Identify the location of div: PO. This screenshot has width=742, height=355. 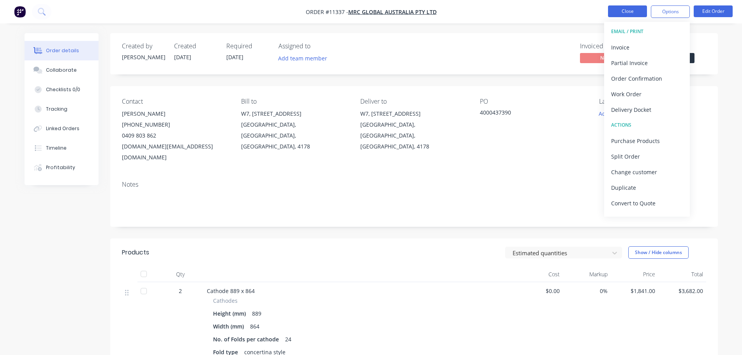
(533, 101).